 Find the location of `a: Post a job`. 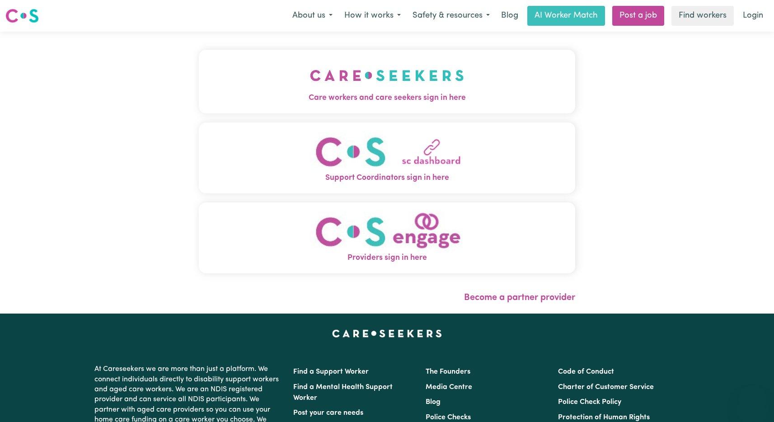

a: Post a job is located at coordinates (638, 16).